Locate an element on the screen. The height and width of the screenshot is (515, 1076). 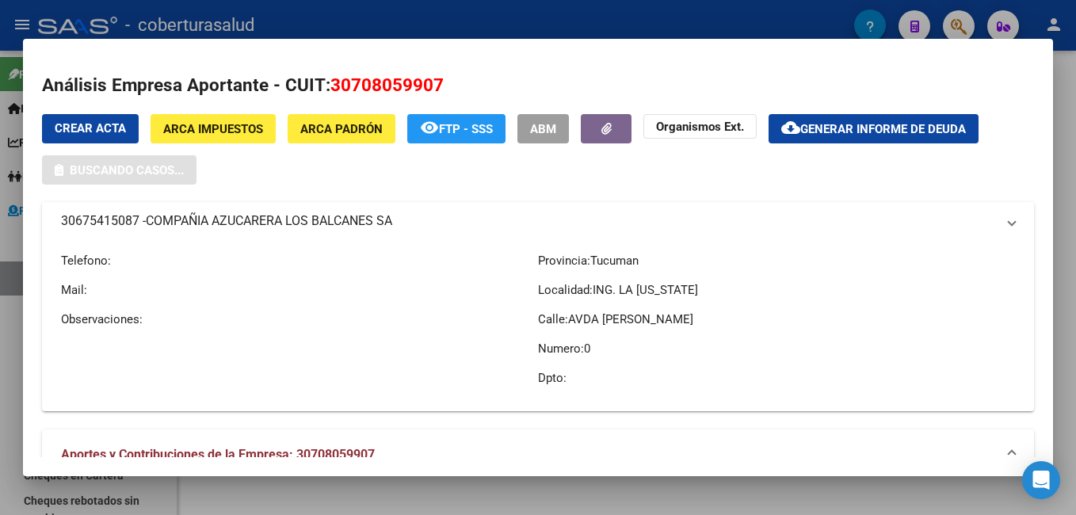
div: Open Intercom Messenger is located at coordinates (1041, 480).